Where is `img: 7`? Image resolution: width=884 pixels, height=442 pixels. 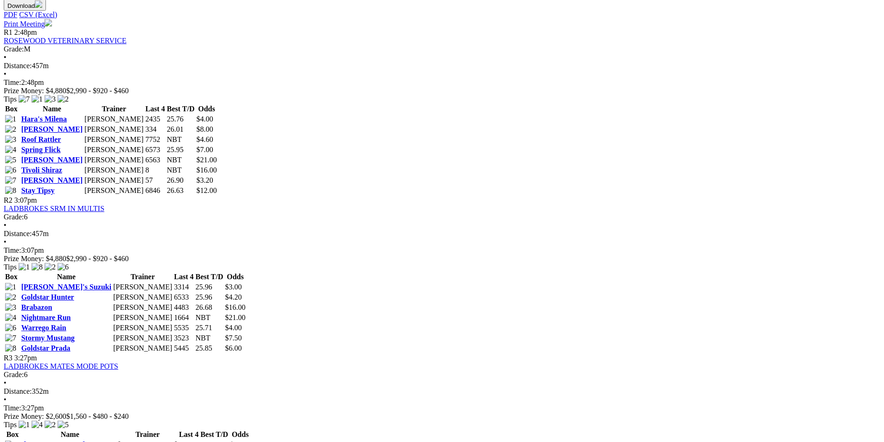 img: 7 is located at coordinates (11, 181).